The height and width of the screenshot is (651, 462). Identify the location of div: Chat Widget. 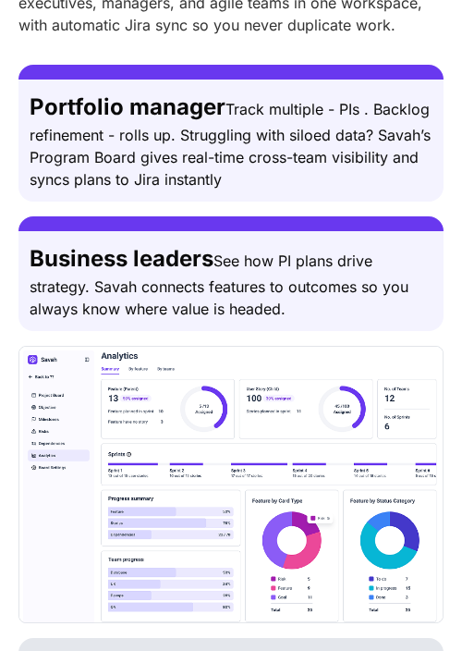
(416, 607).